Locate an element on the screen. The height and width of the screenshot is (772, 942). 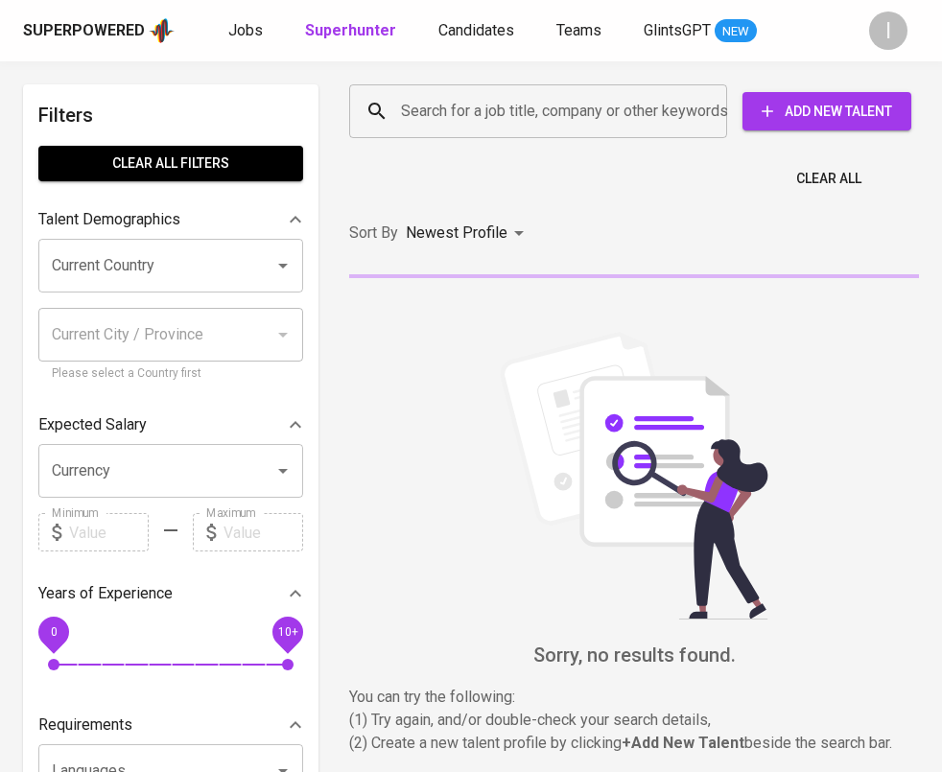
a: Superhunter is located at coordinates (352, 31).